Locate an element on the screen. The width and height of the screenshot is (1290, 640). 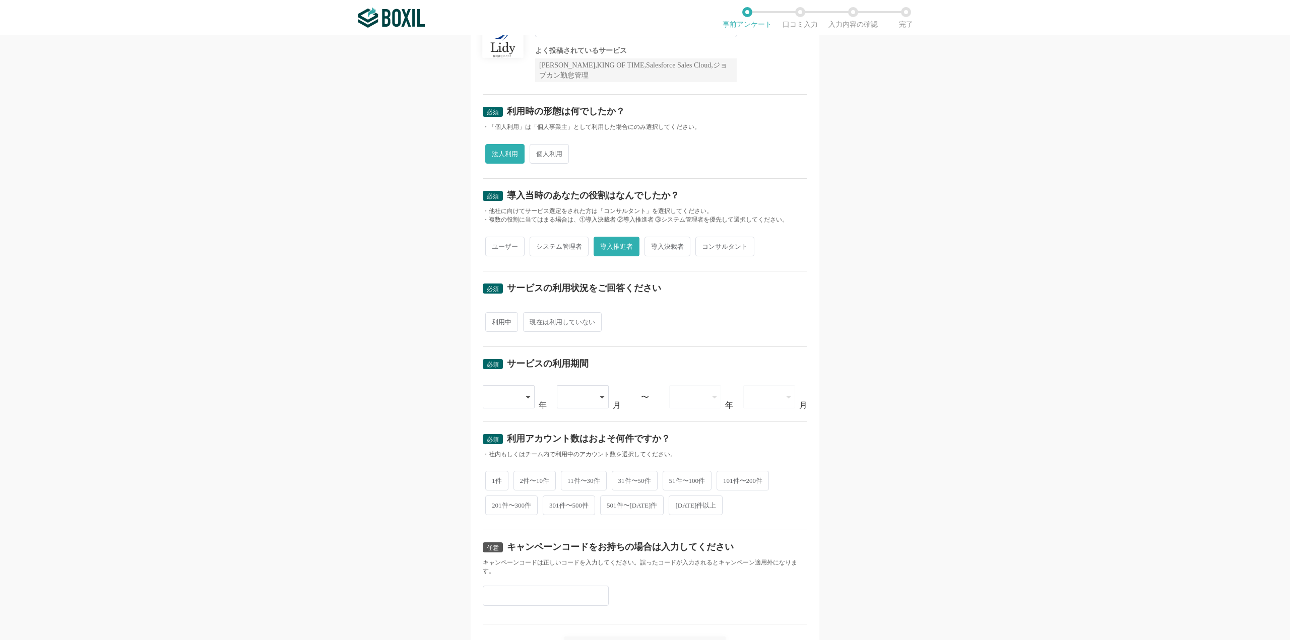
div: ・「個人利用」は「個人事業主」として利用した場合にのみ選択してください。 is located at coordinates (645, 127).